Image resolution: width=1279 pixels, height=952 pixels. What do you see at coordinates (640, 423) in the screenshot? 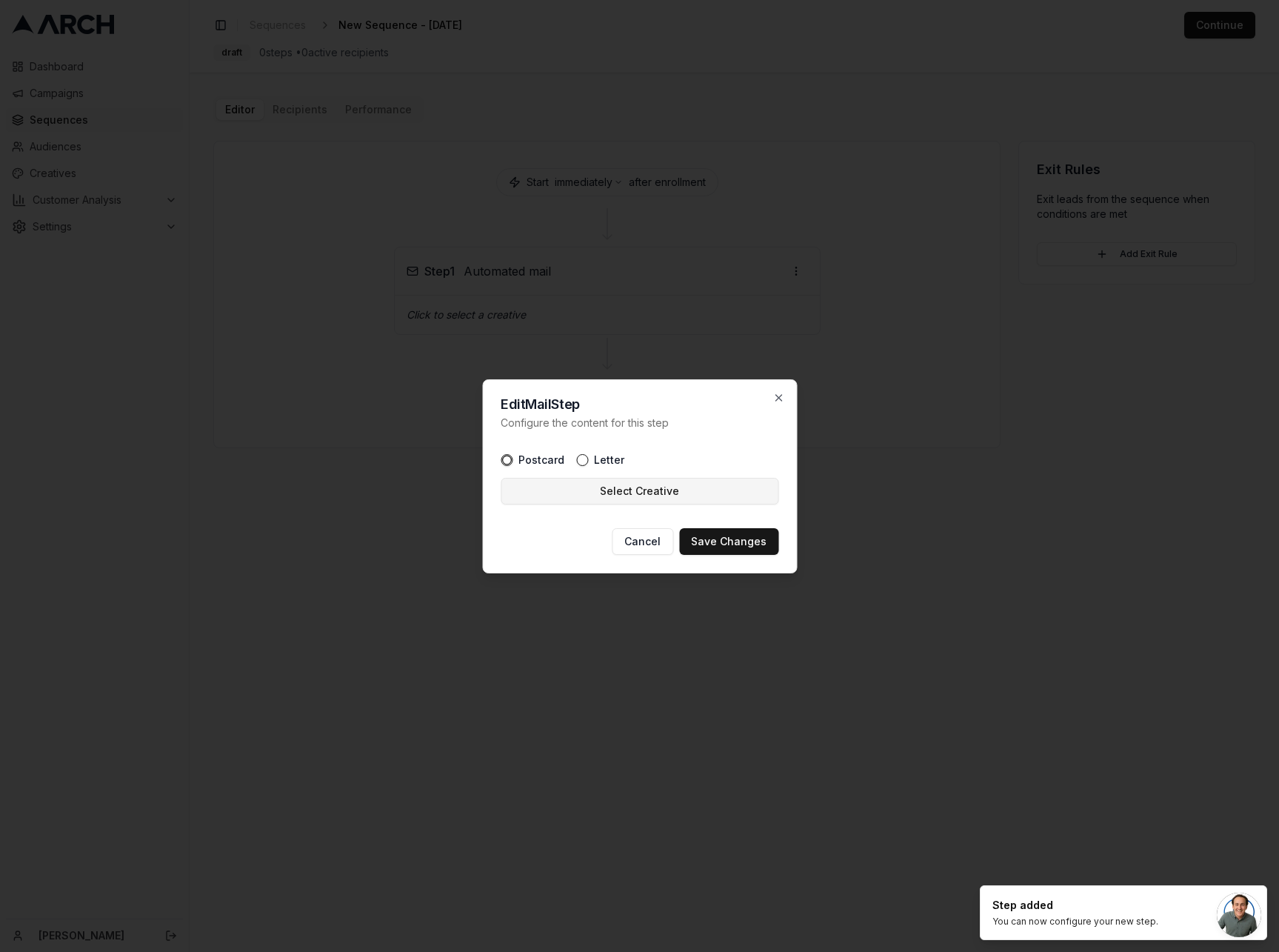
I see `p: Configure the content for this step` at bounding box center [640, 423].